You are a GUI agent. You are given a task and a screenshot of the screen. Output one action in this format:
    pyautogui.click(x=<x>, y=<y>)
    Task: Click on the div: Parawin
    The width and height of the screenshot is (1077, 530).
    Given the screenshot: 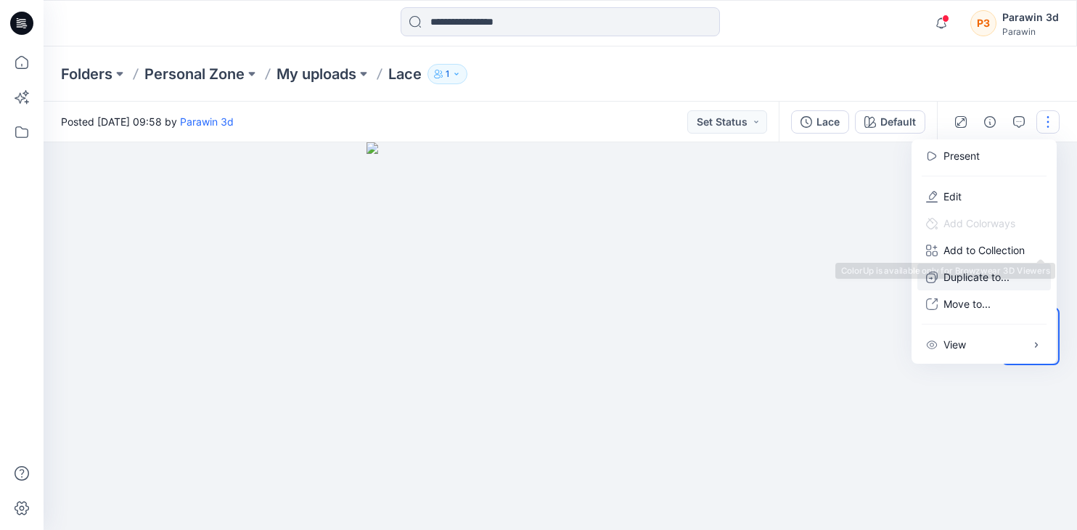 What is the action you would take?
    pyautogui.click(x=1031, y=31)
    